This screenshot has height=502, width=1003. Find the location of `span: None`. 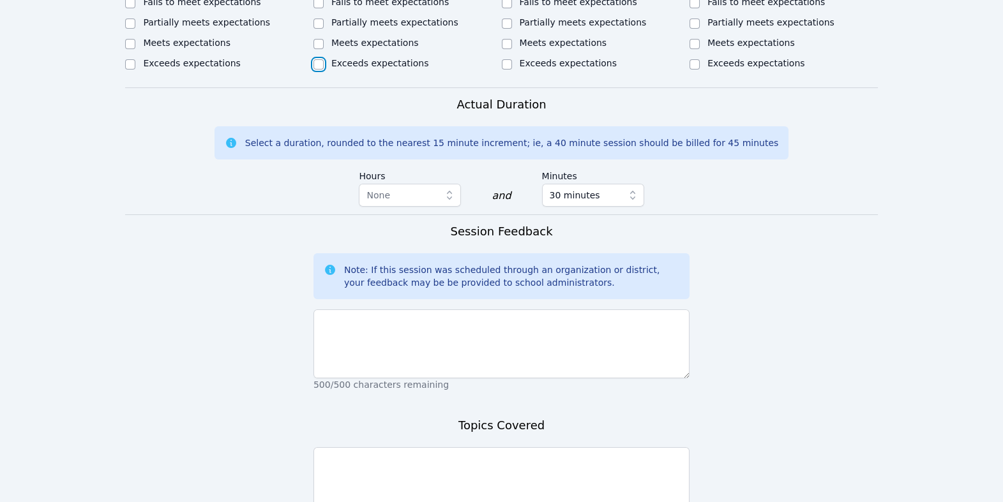

span: None is located at coordinates (378, 195).